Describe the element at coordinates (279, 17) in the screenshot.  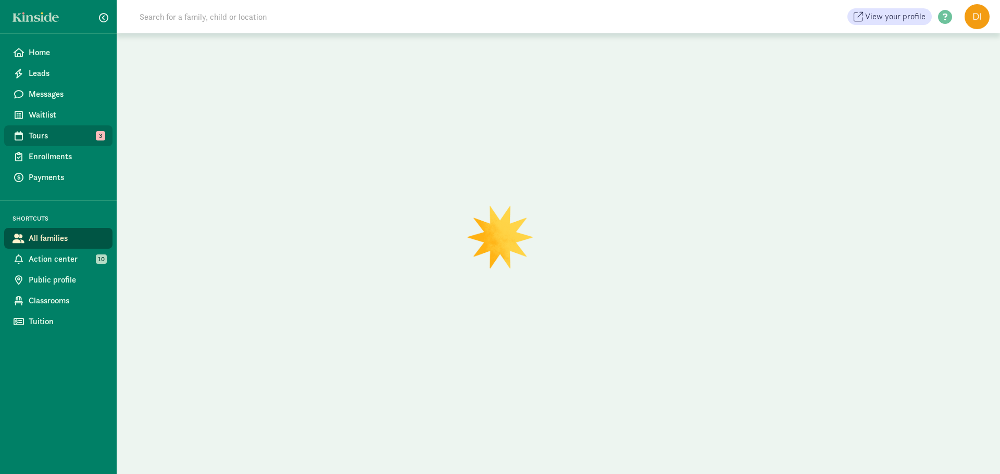
I see `input: Search for a family, child or location` at that location.